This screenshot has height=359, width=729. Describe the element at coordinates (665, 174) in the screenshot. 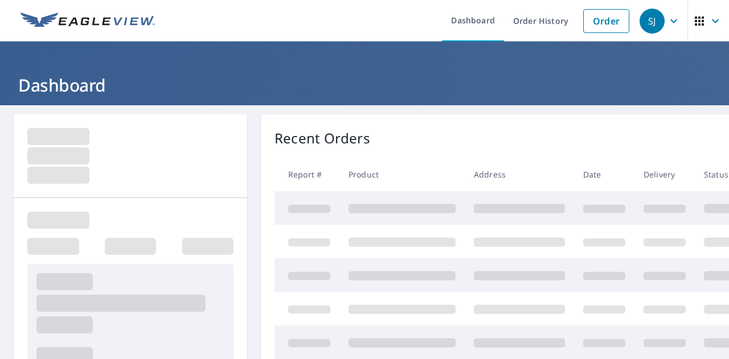

I see `th: Delivery` at that location.